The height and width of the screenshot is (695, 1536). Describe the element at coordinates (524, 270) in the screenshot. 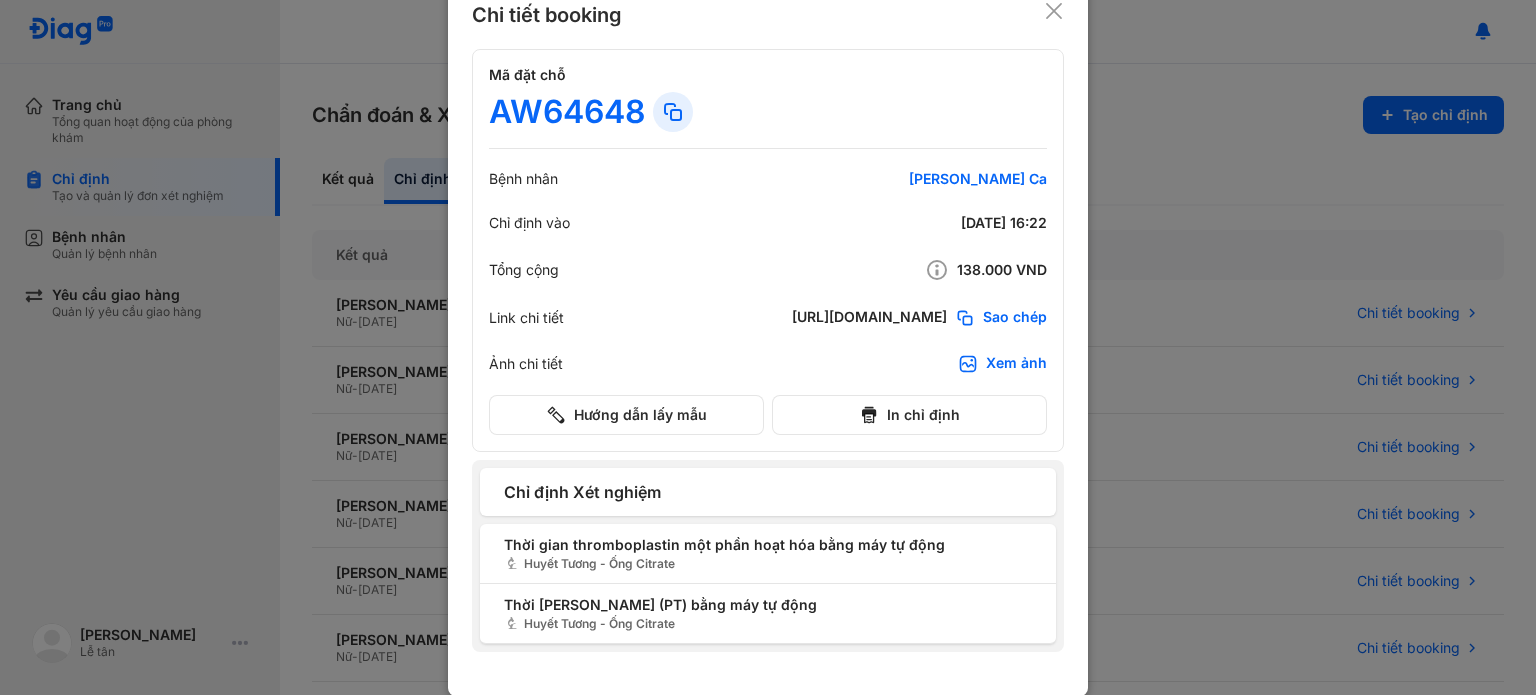

I see `div: Tổng cộng` at that location.